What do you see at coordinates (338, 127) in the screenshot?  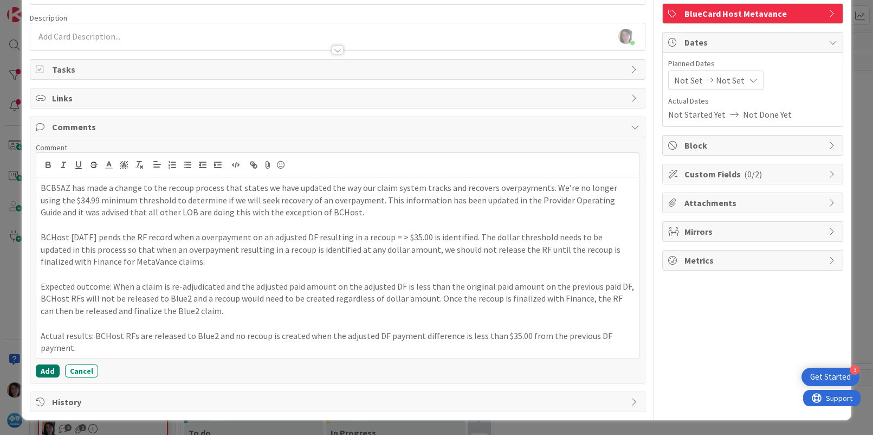 I see `span: Comments` at bounding box center [338, 127].